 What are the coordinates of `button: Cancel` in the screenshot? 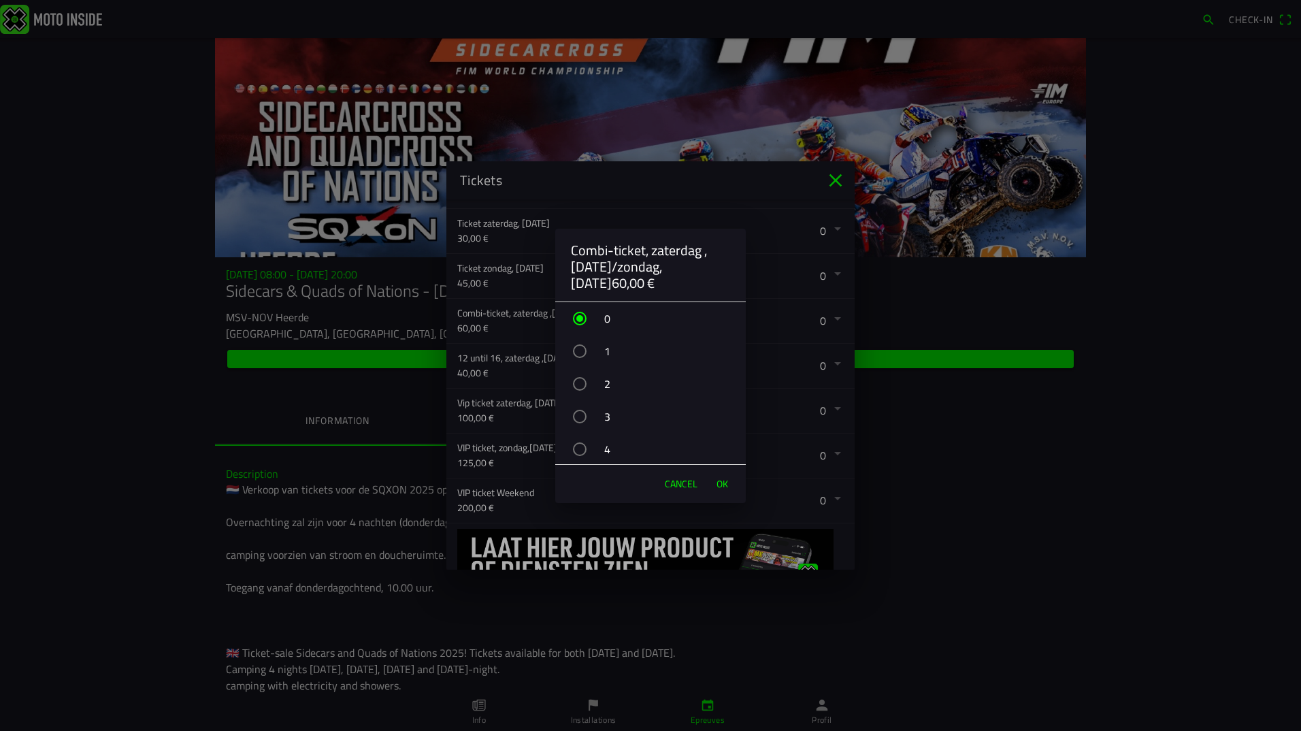 It's located at (681, 484).